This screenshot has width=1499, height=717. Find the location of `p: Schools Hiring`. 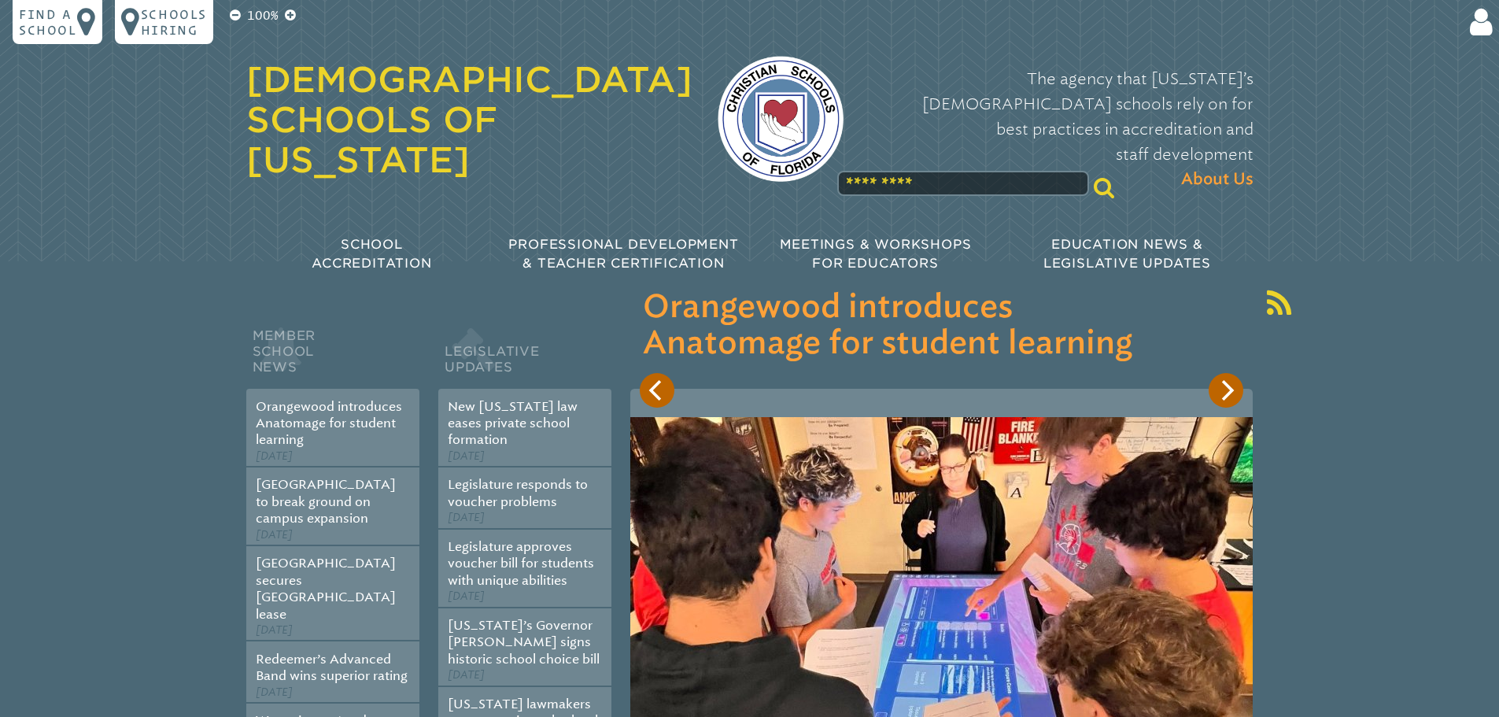

p: Schools Hiring is located at coordinates (174, 22).